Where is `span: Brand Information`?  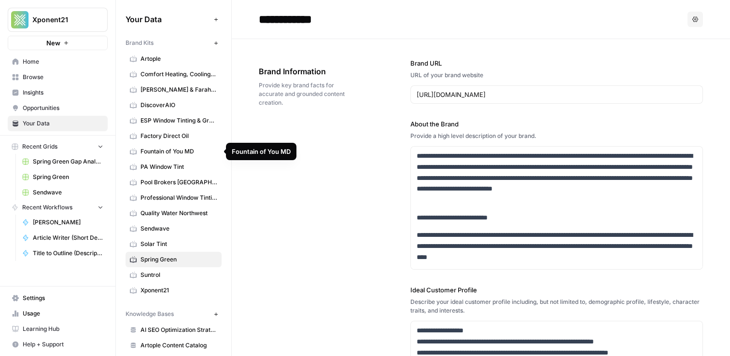
span: Brand Information is located at coordinates (308, 71).